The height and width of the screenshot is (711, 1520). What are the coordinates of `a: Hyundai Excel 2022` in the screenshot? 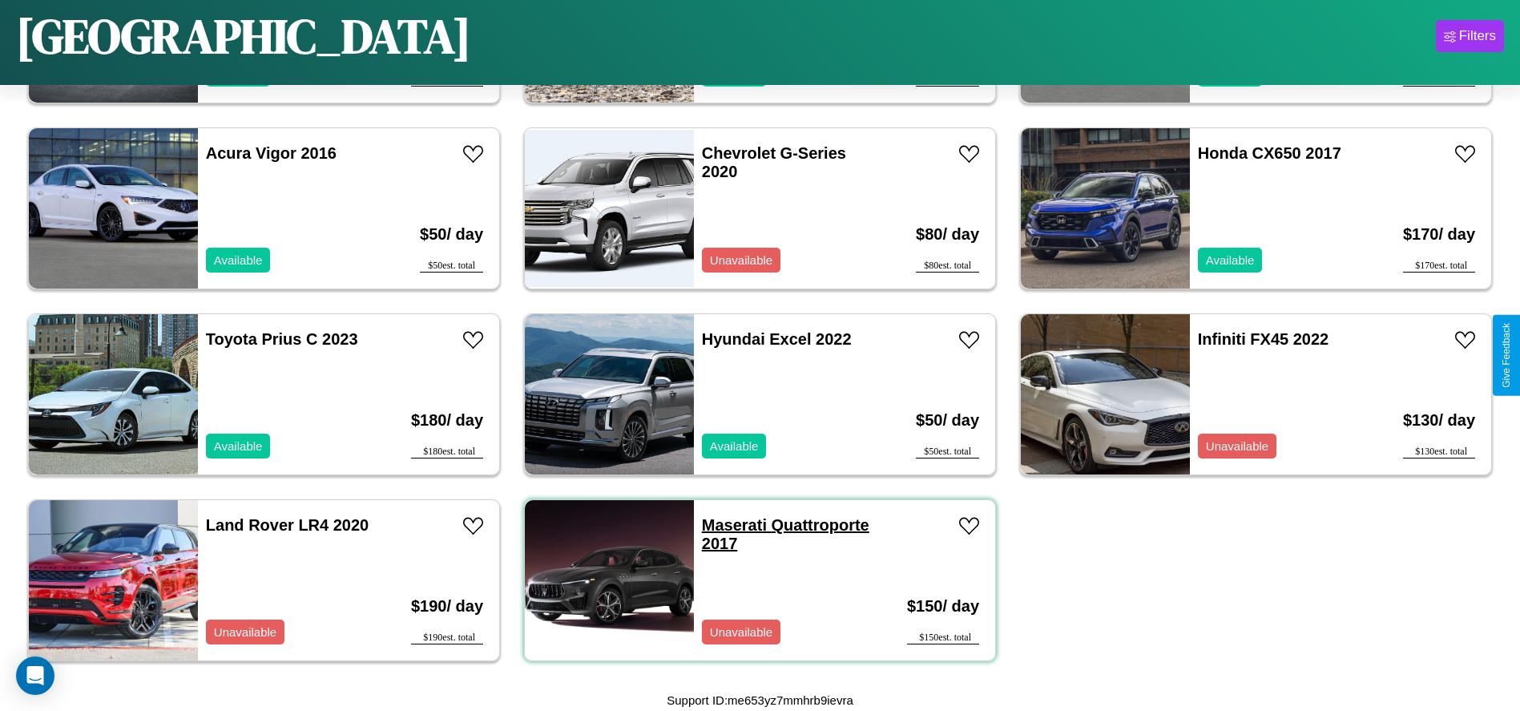 It's located at (776, 339).